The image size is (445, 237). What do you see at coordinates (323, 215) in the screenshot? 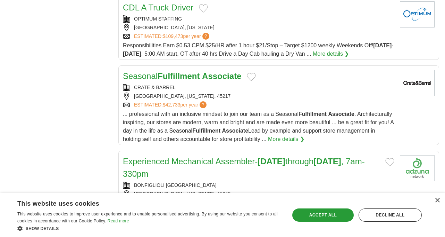
I see `div: Accept all` at bounding box center [323, 215].